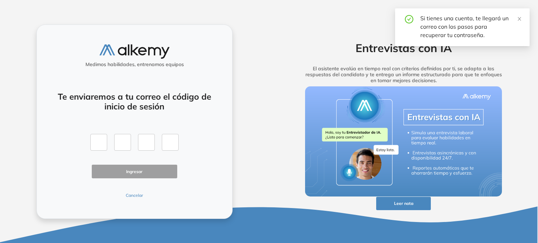 This screenshot has width=538, height=243. Describe the element at coordinates (134, 196) in the screenshot. I see `button: Cancelar` at that location.